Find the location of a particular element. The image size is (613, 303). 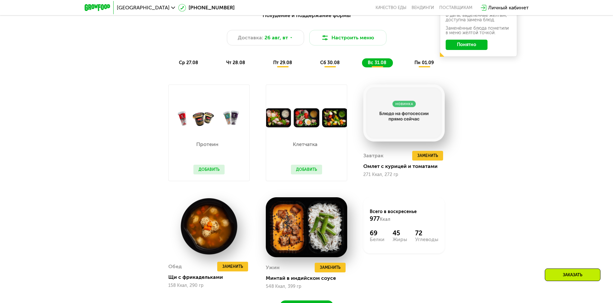

div: В даты, выделенные желтым, доступна замена блюд. is located at coordinates (479, 18).